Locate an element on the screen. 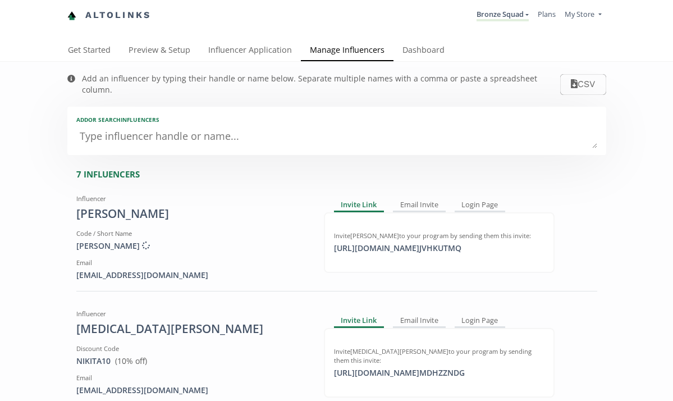 The width and height of the screenshot is (673, 401). div: Add an influencer by typing their handle or name below. Separate multiple names with a comma or p... is located at coordinates (321, 84).